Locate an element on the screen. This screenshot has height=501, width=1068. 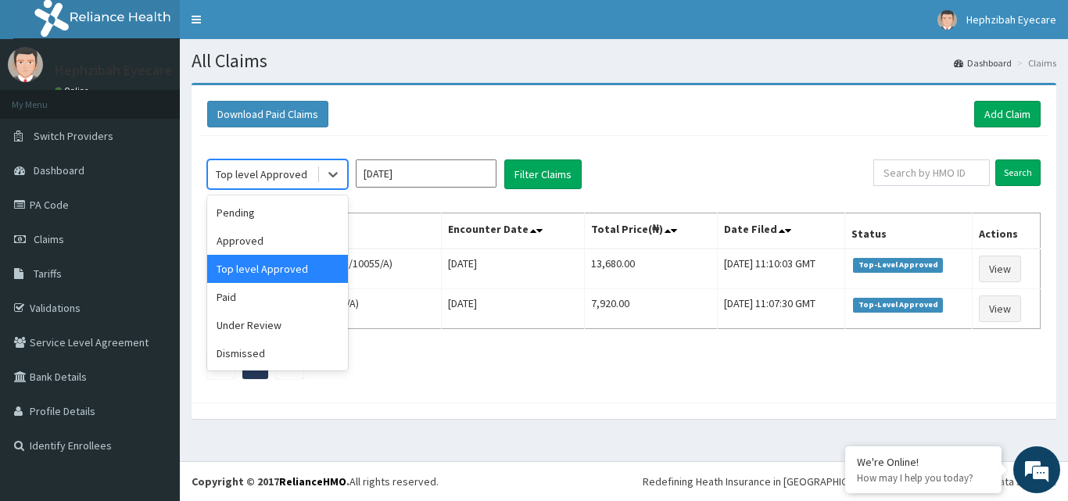
input: Search is located at coordinates (1018, 173).